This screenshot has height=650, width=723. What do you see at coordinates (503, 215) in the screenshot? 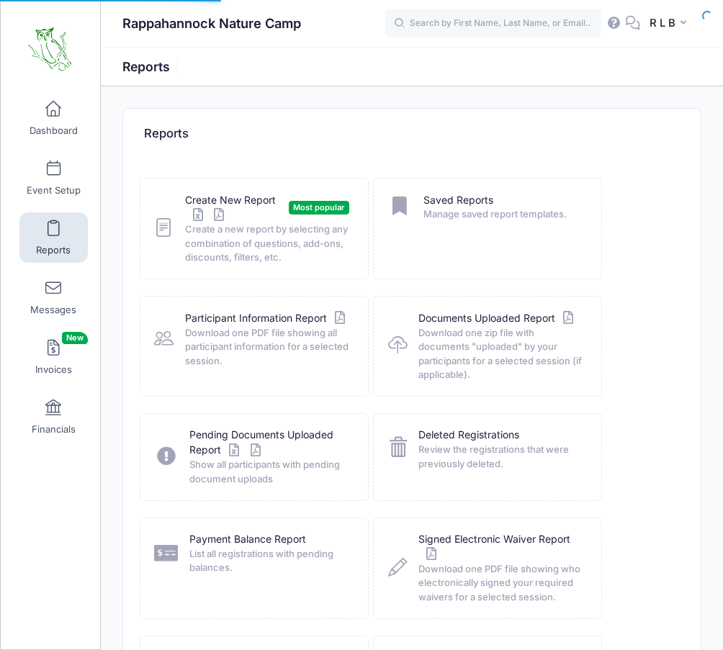
I see `span: Manage saved report templates.` at bounding box center [503, 215].